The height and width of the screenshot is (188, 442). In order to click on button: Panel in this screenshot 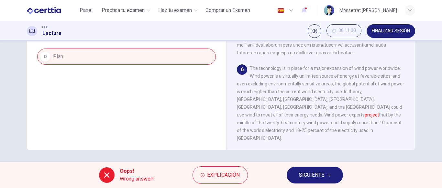, I will do `click(86, 10)`.